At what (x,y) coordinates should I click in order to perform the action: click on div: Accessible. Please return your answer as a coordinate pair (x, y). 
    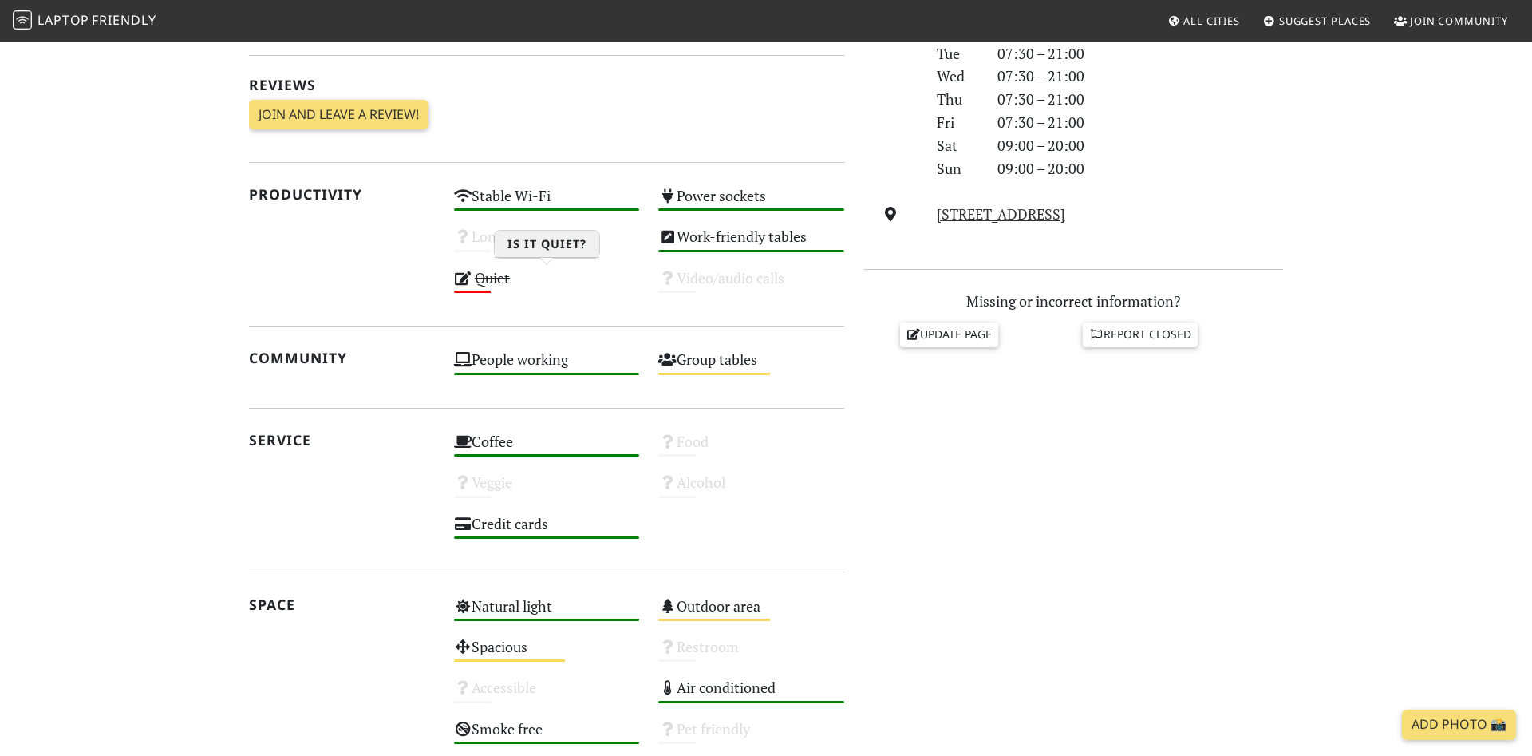
    Looking at the image, I should click on (547, 694).